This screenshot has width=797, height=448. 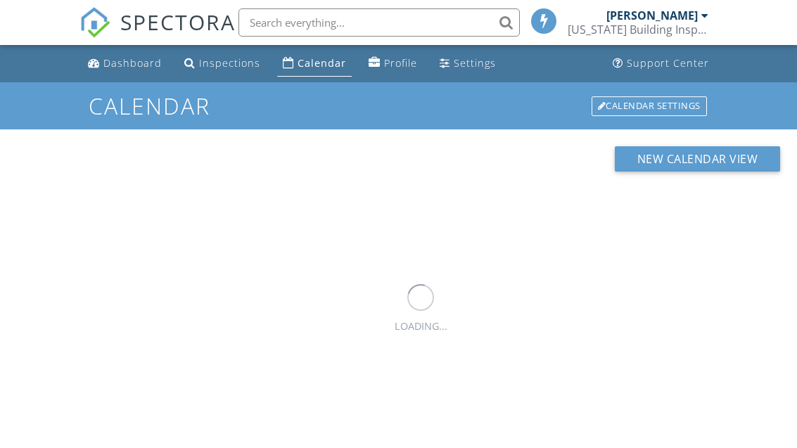 I want to click on a: Support Center, so click(x=661, y=63).